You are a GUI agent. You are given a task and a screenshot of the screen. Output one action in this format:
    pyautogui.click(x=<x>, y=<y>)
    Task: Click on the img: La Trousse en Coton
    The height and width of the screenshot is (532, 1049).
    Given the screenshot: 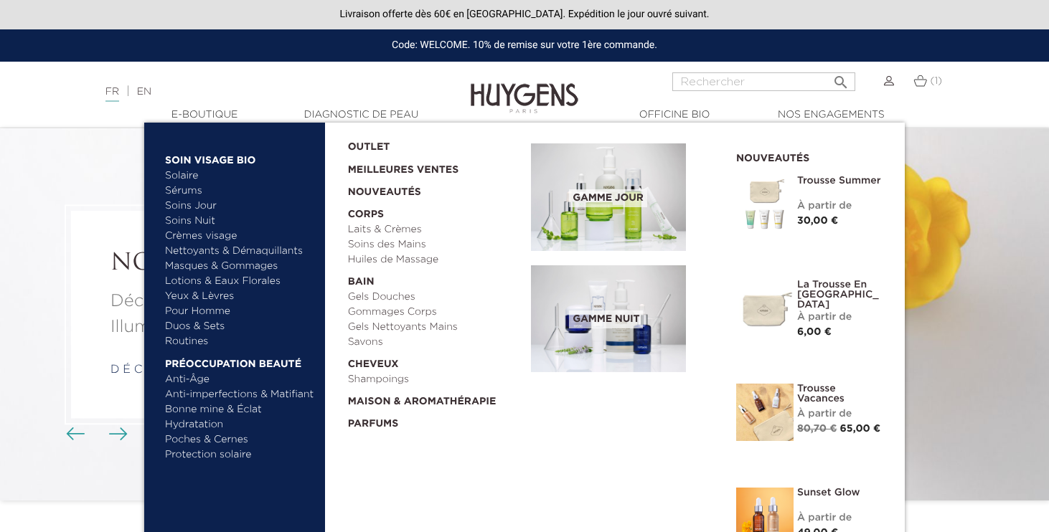 What is the action you would take?
    pyautogui.click(x=765, y=309)
    